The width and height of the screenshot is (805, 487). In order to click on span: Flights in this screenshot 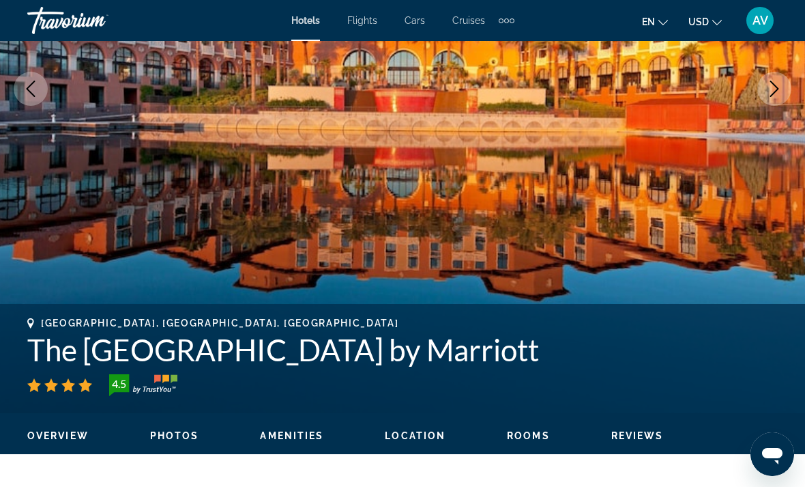, I will do `click(362, 20)`.